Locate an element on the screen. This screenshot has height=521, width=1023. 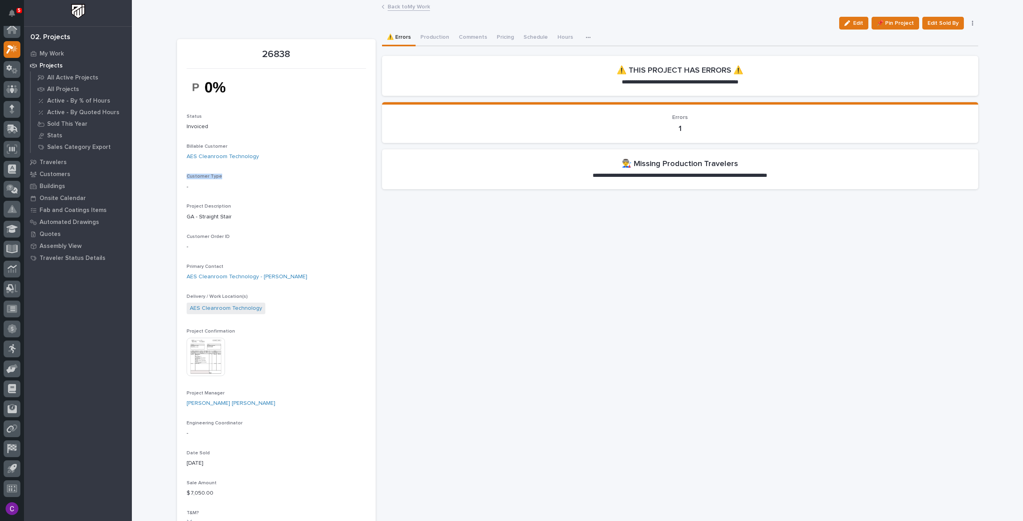
button: Hours is located at coordinates (565, 38).